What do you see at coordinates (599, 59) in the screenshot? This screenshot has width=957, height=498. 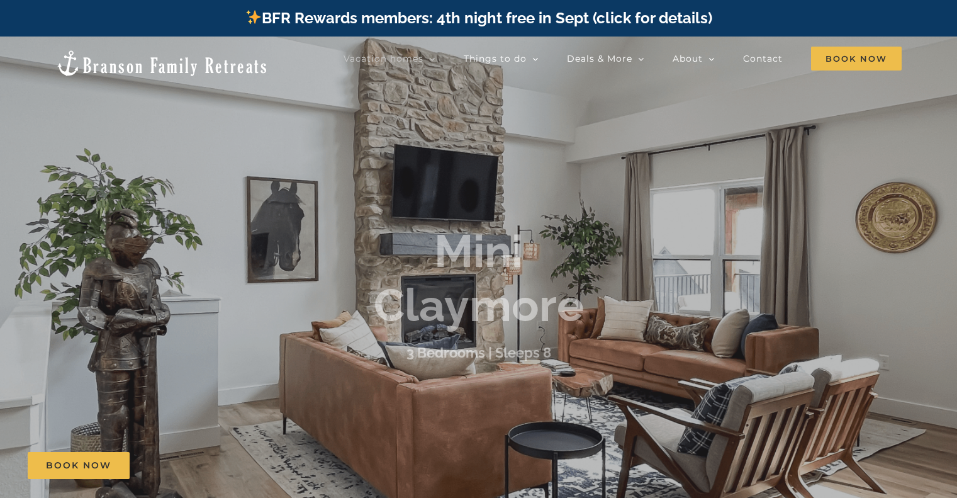 I see `span: Deals & More` at bounding box center [599, 59].